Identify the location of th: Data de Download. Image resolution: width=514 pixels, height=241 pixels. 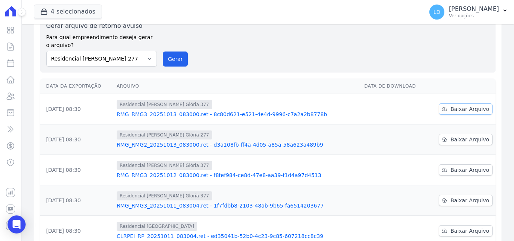
(394, 86).